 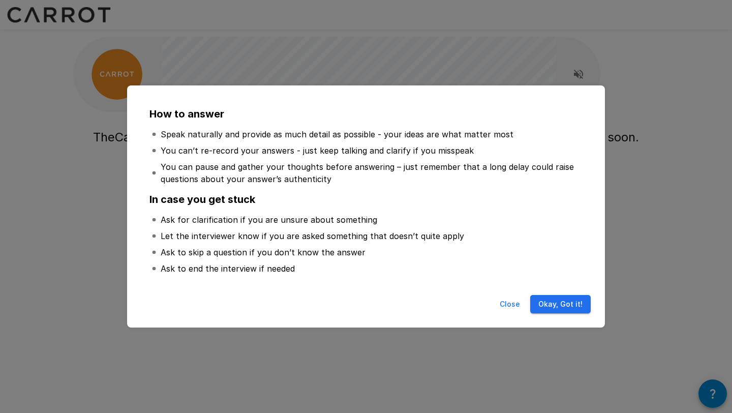 I want to click on p: Let the interviewer know if you are asked something that doesn’t quite apply, so click(x=312, y=236).